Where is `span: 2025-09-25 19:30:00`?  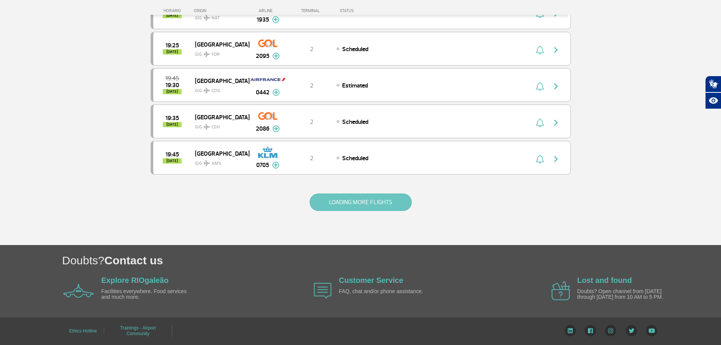 span: 2025-09-25 19:30:00 is located at coordinates (172, 85).